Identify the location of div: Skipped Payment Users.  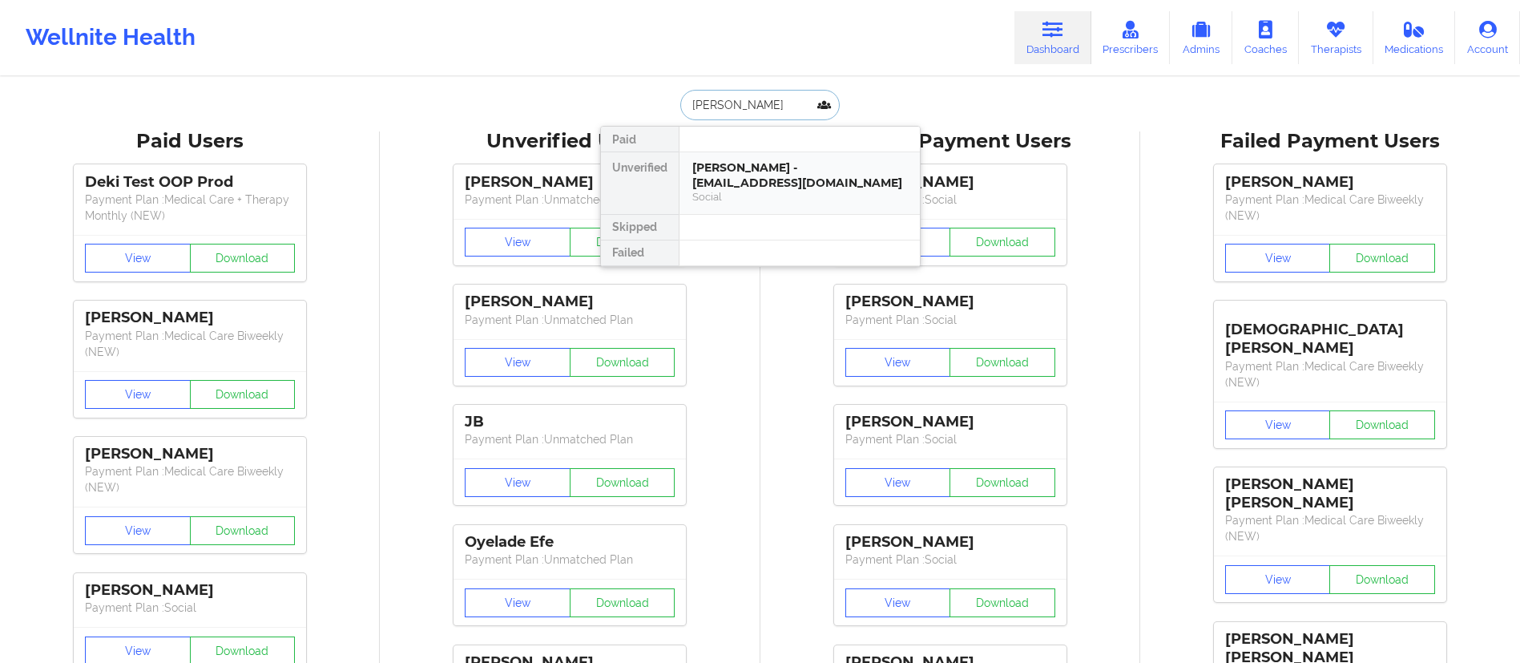
(950, 141).